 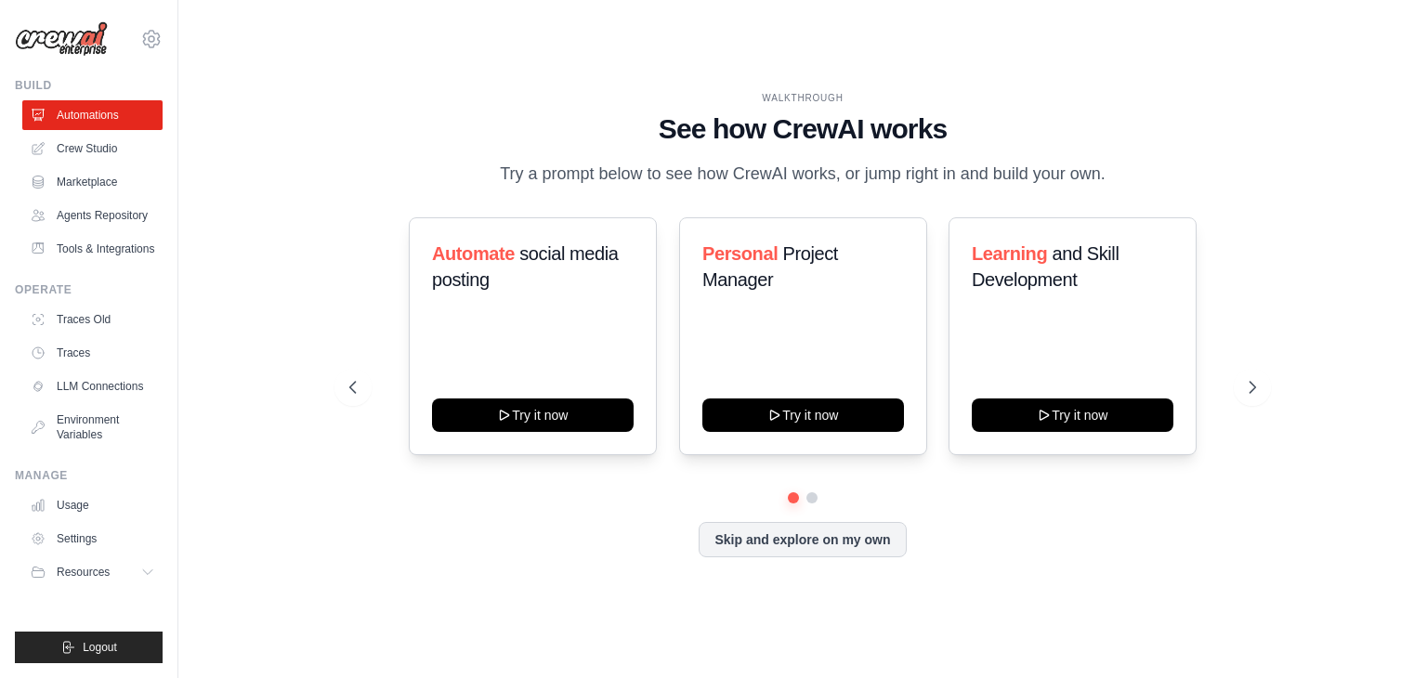 I want to click on button: Skip and explore on my own, so click(x=802, y=540).